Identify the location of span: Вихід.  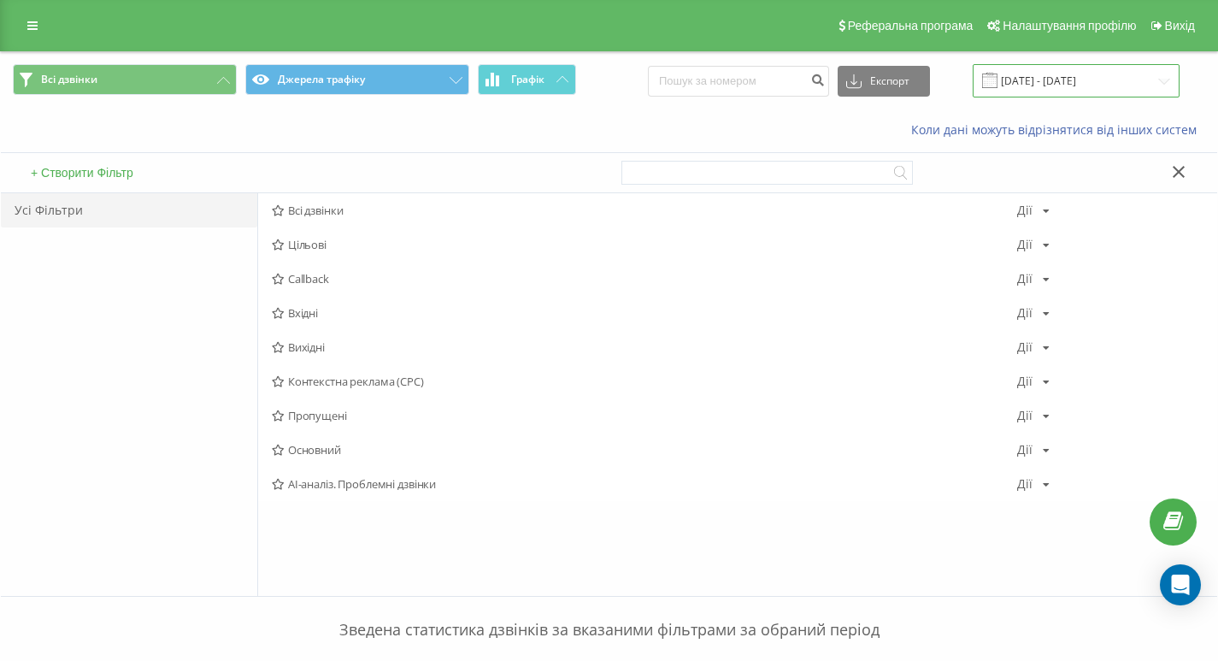
(1180, 26).